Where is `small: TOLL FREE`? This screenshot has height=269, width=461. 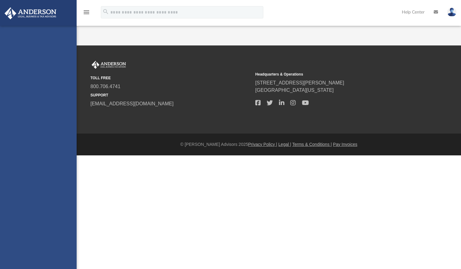 small: TOLL FREE is located at coordinates (171, 78).